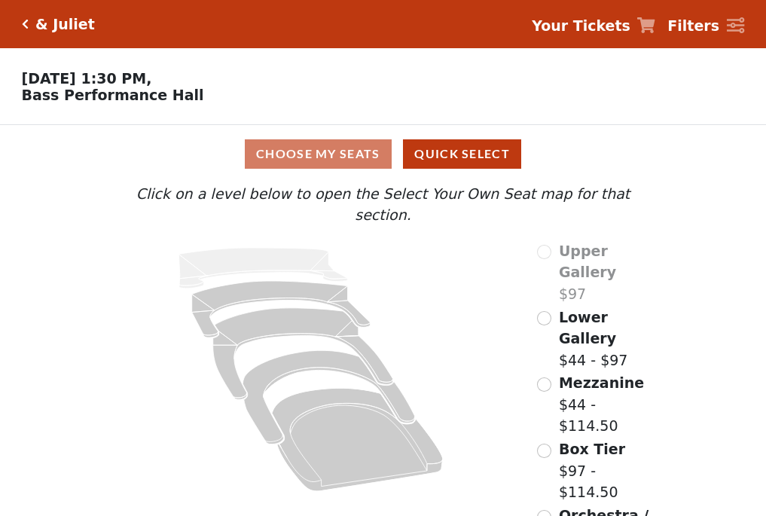 This screenshot has height=516, width=766. I want to click on label: $44 - $114.50, so click(610, 405).